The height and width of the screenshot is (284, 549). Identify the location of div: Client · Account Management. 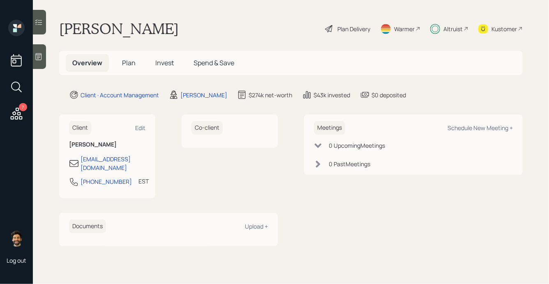
(119, 95).